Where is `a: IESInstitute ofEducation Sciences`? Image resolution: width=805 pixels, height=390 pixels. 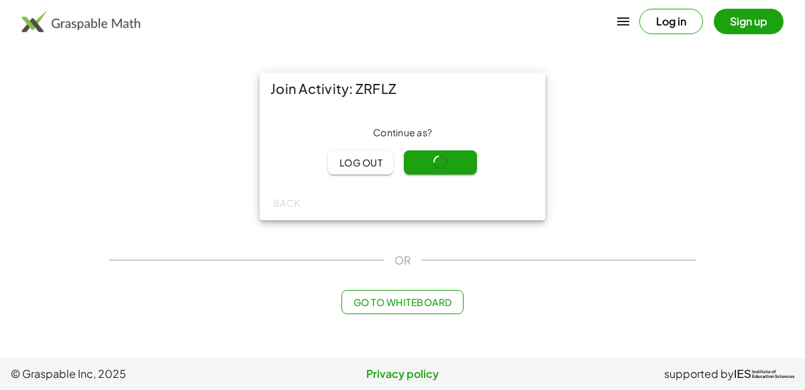 a: IESInstitute ofEducation Sciences is located at coordinates (764, 373).